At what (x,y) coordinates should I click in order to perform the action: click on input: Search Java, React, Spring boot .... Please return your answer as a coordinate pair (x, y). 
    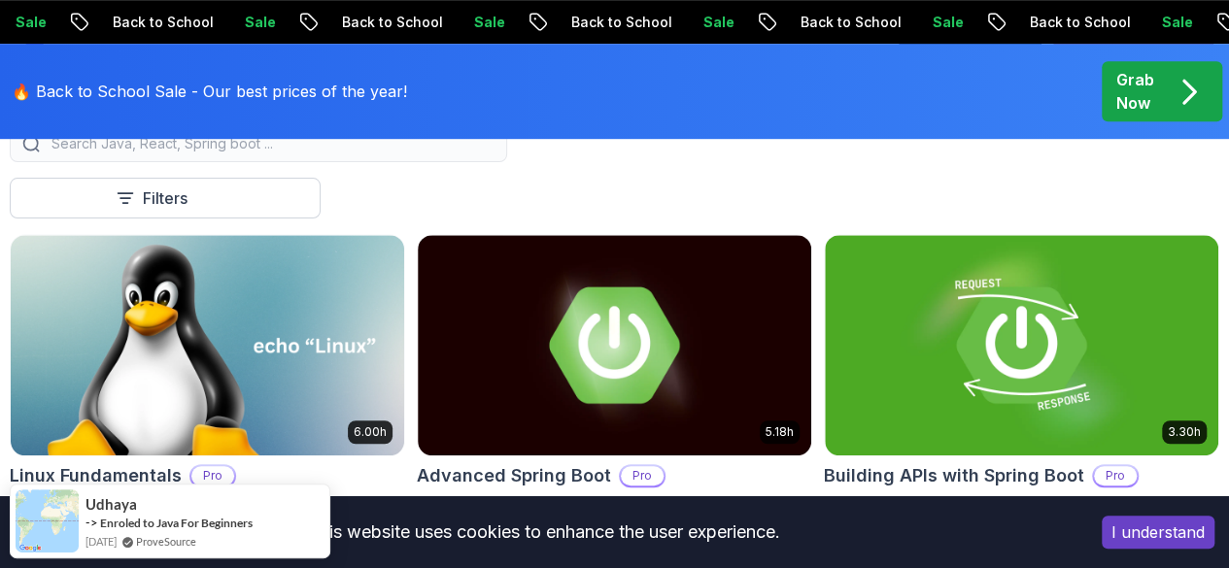
    Looking at the image, I should click on (271, 144).